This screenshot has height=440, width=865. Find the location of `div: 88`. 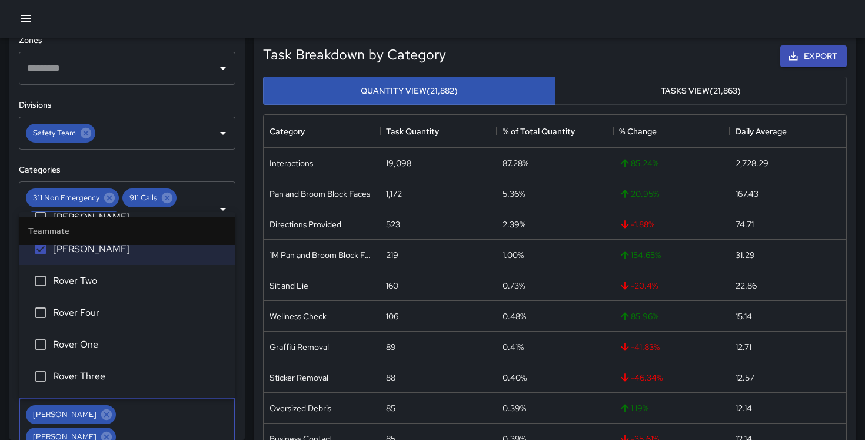

div: 88 is located at coordinates (391, 377).